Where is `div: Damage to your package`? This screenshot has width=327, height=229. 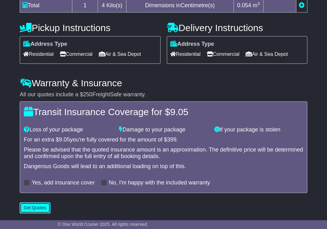 div: Damage to your package is located at coordinates (164, 130).